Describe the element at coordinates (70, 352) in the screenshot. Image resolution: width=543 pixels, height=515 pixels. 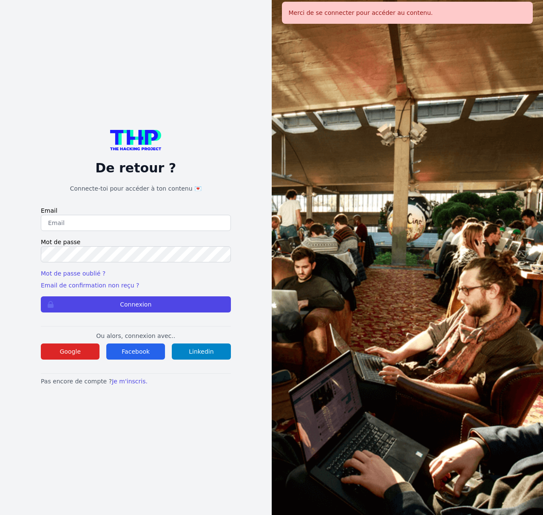
I see `button: Google` at that location.